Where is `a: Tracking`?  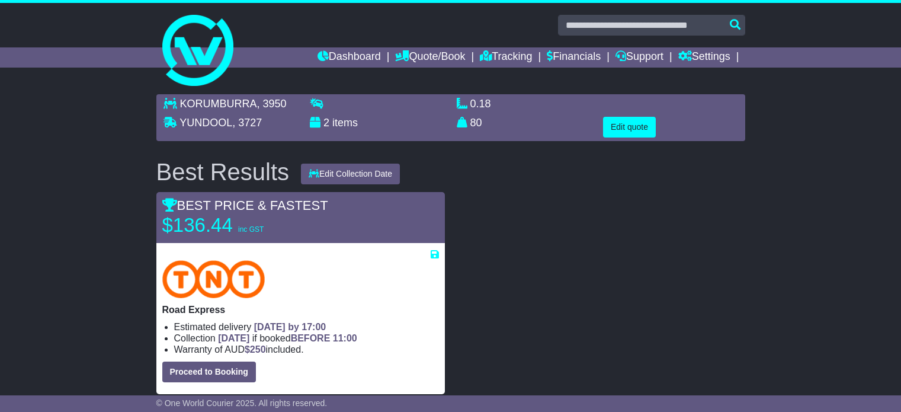 a: Tracking is located at coordinates (506, 57).